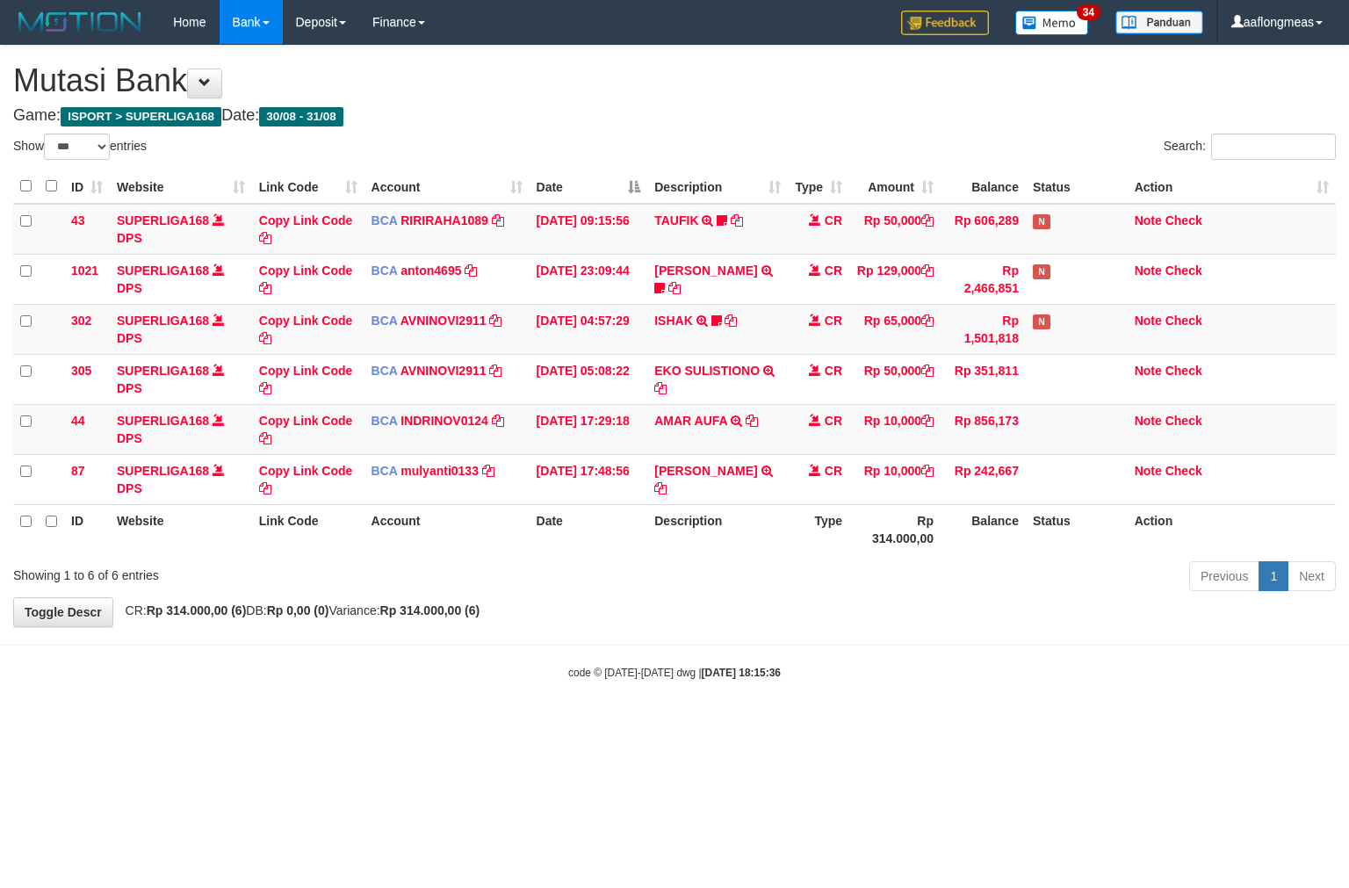 The width and height of the screenshot is (1349, 888). I want to click on span: 305, so click(81, 371).